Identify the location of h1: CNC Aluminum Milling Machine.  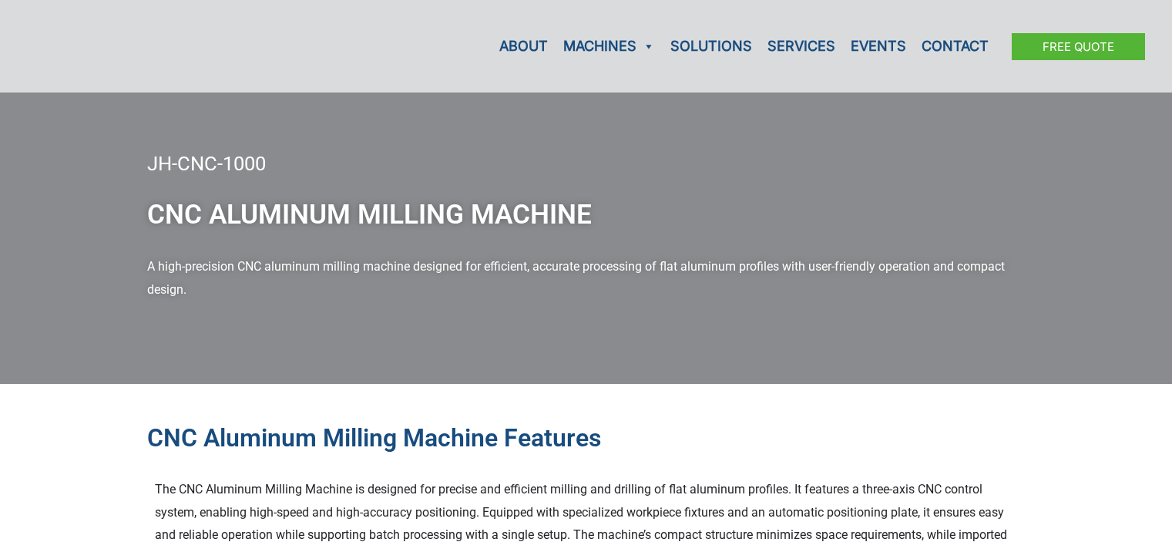
(587, 214).